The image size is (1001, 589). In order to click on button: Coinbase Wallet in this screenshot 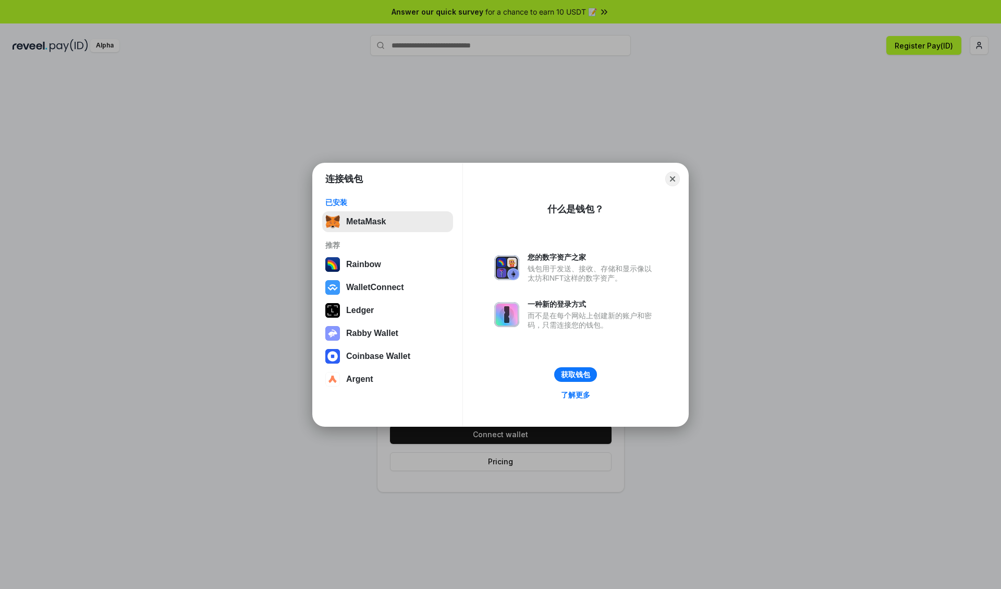, I will do `click(388, 356)`.